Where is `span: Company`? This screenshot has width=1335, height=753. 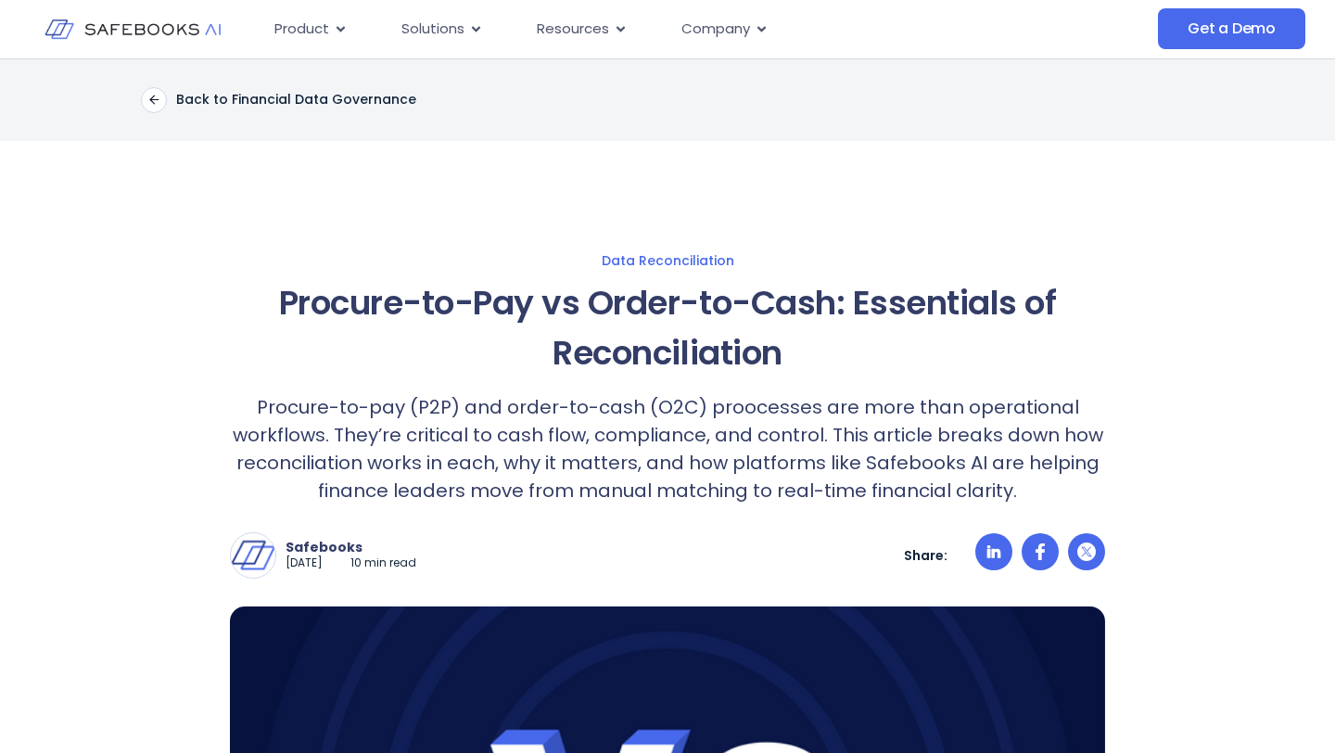
span: Company is located at coordinates (716, 29).